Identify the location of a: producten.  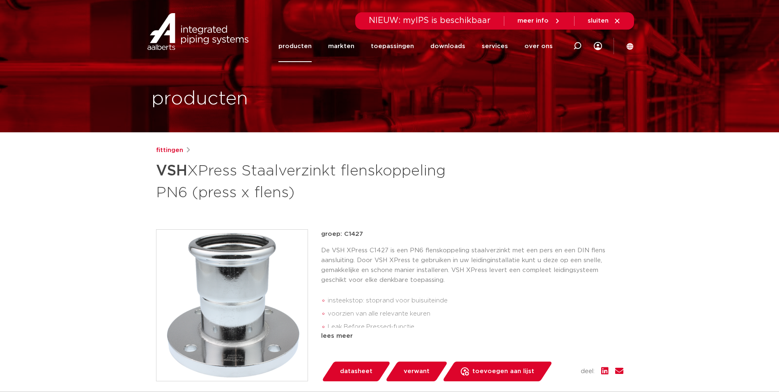
(295, 46).